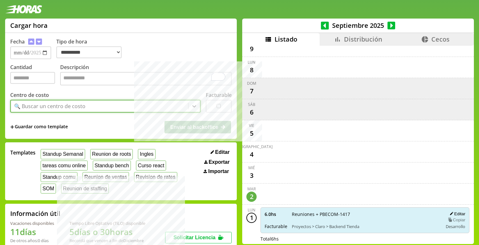  What do you see at coordinates (48, 188) in the screenshot?
I see `button: SOM` at bounding box center [48, 188].